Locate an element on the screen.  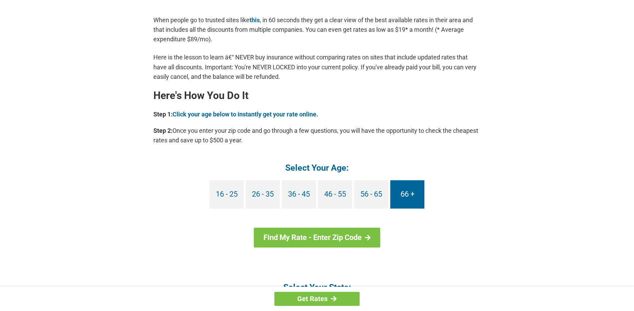
a: Find My Rate - Enter Zip Code is located at coordinates (317, 237).